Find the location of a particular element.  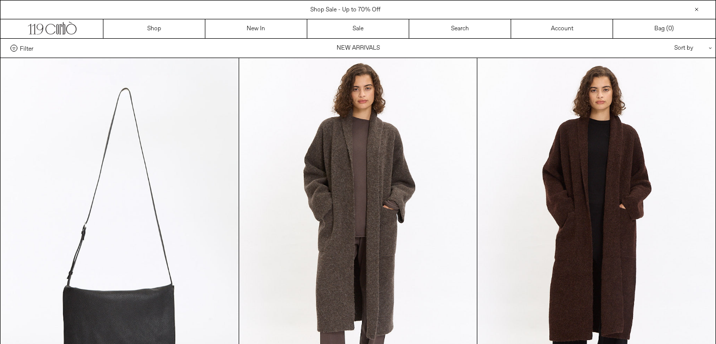

a: Account is located at coordinates (561, 29).